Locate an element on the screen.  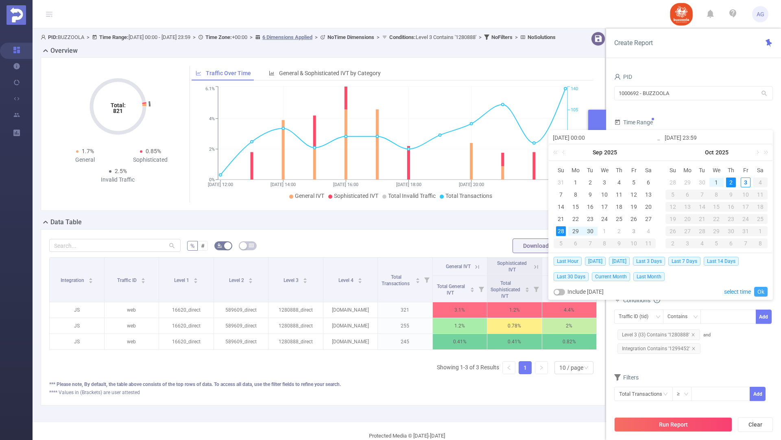
span: Total Invalid Traffic is located at coordinates (411, 196).